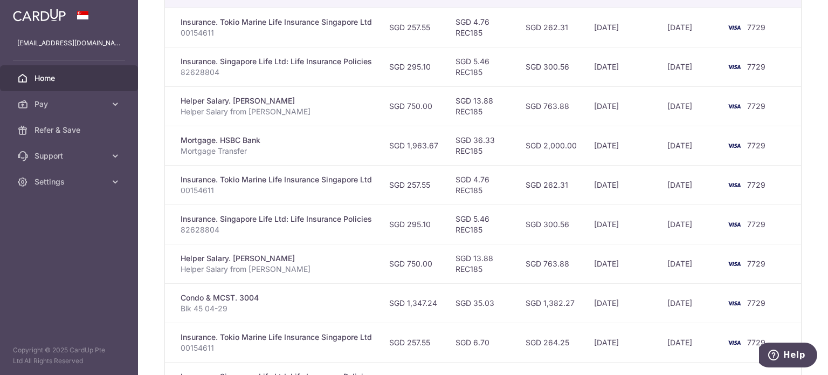  I want to click on span: Home, so click(70, 78).